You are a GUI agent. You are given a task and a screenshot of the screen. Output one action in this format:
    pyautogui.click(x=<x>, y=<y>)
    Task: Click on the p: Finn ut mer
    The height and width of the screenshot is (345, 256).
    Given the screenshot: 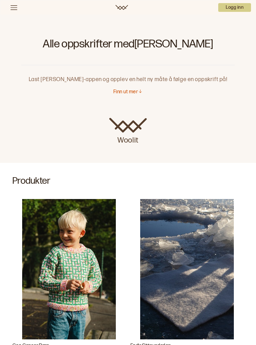 What is the action you would take?
    pyautogui.click(x=125, y=92)
    